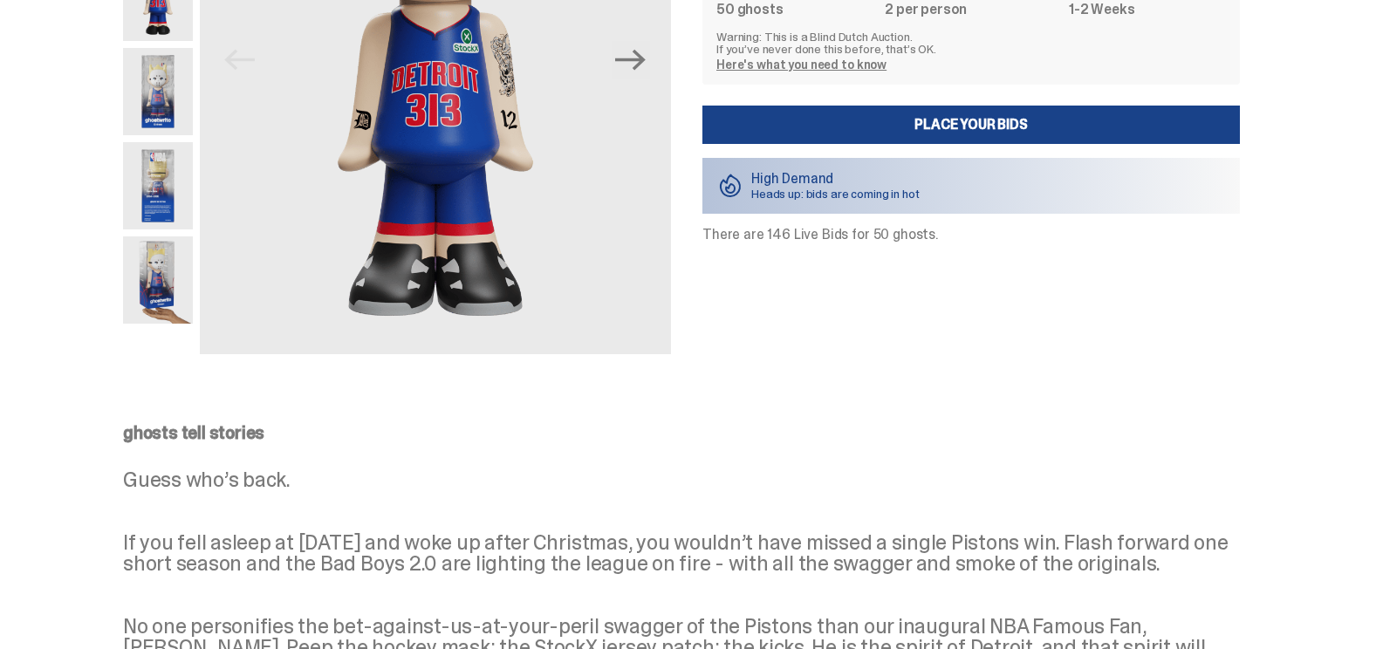  I want to click on p: ghosts tell stories, so click(681, 433).